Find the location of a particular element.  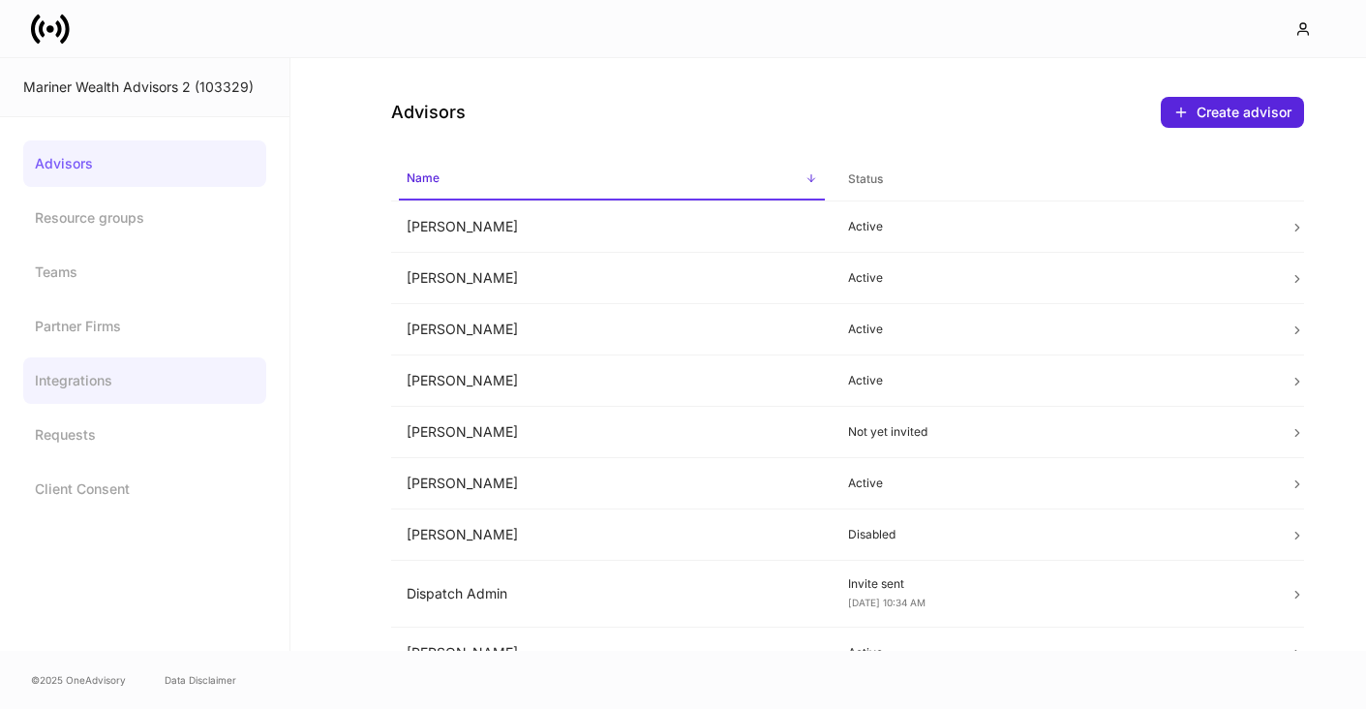

a: Client Consent is located at coordinates (144, 489).